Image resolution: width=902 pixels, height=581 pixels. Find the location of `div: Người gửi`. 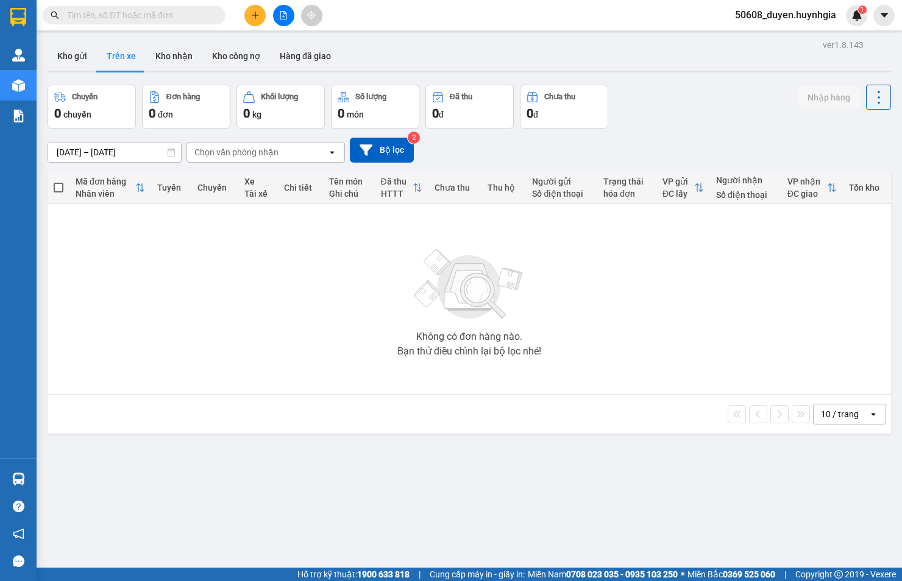

div: Người gửi is located at coordinates (561, 182).